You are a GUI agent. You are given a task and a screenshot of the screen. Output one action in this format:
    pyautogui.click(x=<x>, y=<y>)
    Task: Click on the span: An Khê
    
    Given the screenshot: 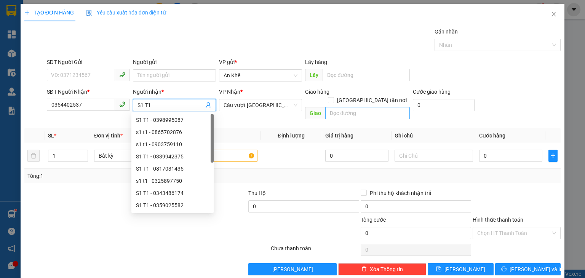 What is the action you would take?
    pyautogui.click(x=261, y=75)
    